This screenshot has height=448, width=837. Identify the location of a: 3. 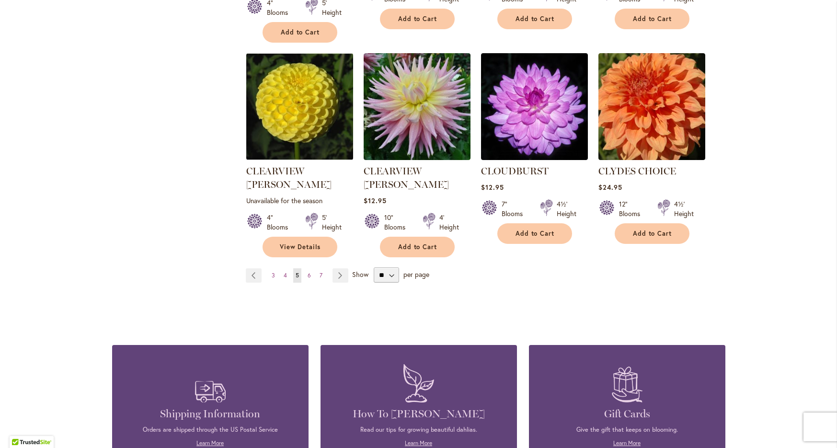
(273, 275).